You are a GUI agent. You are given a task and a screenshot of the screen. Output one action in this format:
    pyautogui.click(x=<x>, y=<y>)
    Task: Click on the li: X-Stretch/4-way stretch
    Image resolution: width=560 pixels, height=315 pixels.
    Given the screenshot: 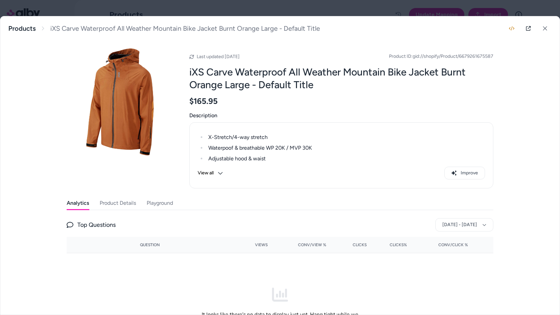 What is the action you would take?
    pyautogui.click(x=346, y=137)
    